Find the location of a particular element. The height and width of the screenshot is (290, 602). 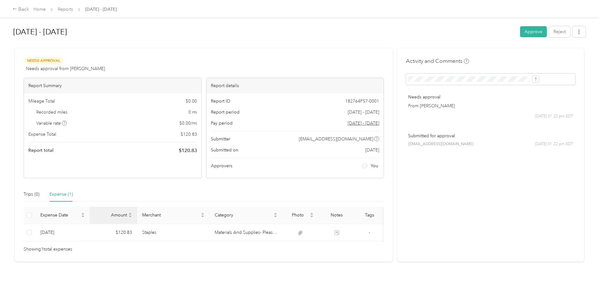

td: 8-29-2025 is located at coordinates (62, 232).